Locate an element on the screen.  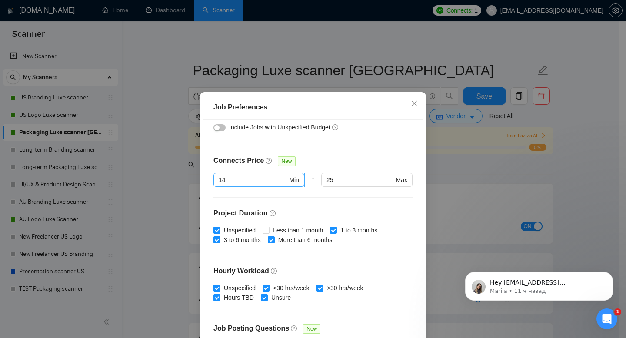
span: <30 hrs/week is located at coordinates (291, 288).